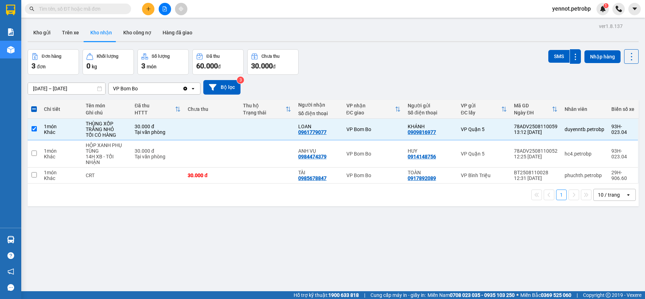 Image resolution: width=645 pixels, height=299 pixels. What do you see at coordinates (536, 173) in the screenshot?
I see `div: BT2508110028` at bounding box center [536, 173].